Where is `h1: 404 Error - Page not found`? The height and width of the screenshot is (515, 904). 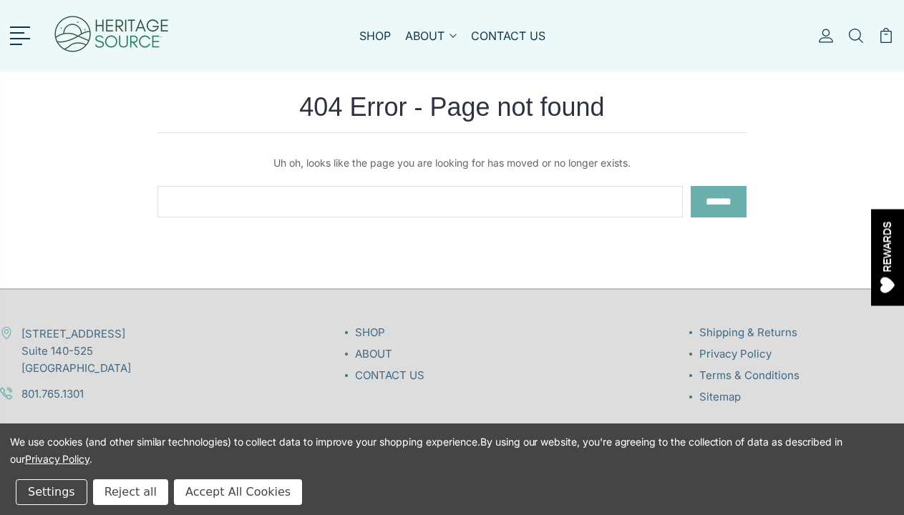
h1: 404 Error - Page not found is located at coordinates (452, 113).